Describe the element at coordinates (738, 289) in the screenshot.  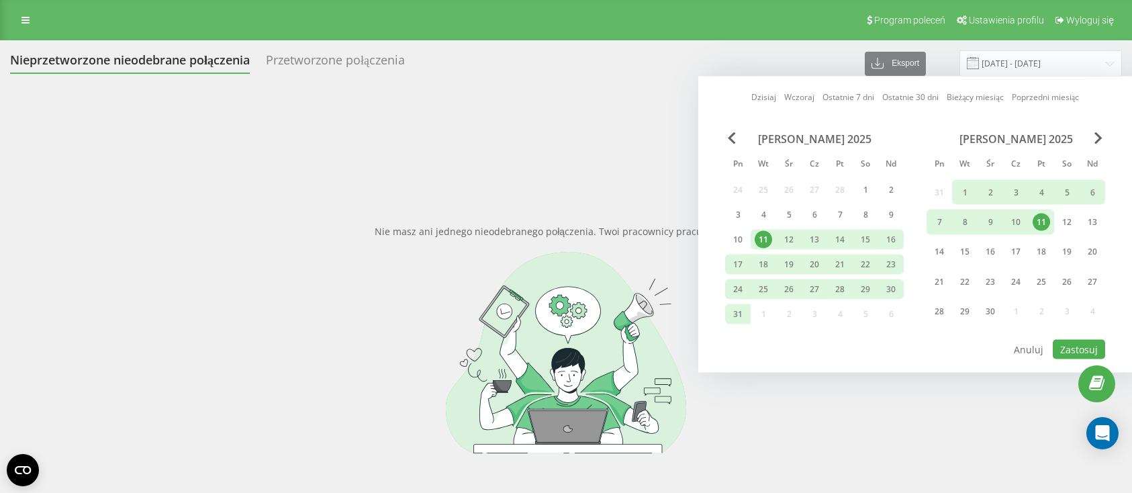
I see `div: pon 24 mar 2025` at that location.